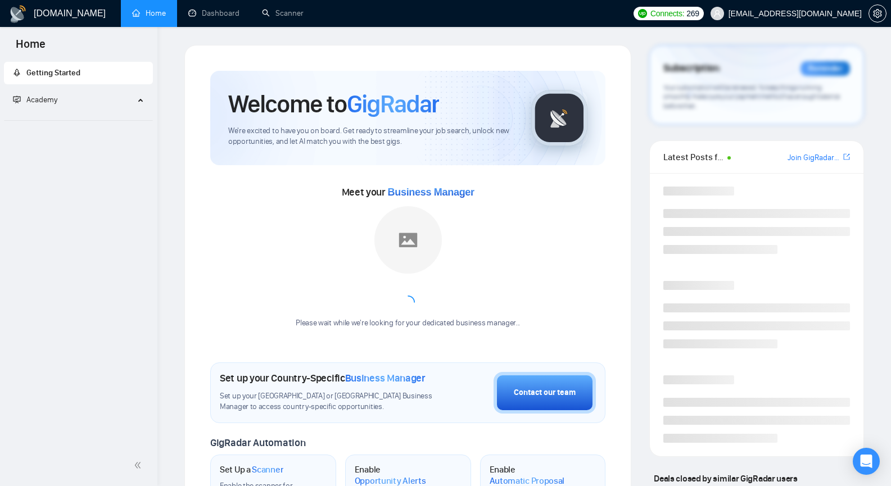 The width and height of the screenshot is (891, 486). Describe the element at coordinates (846, 157) in the screenshot. I see `span: export` at that location.